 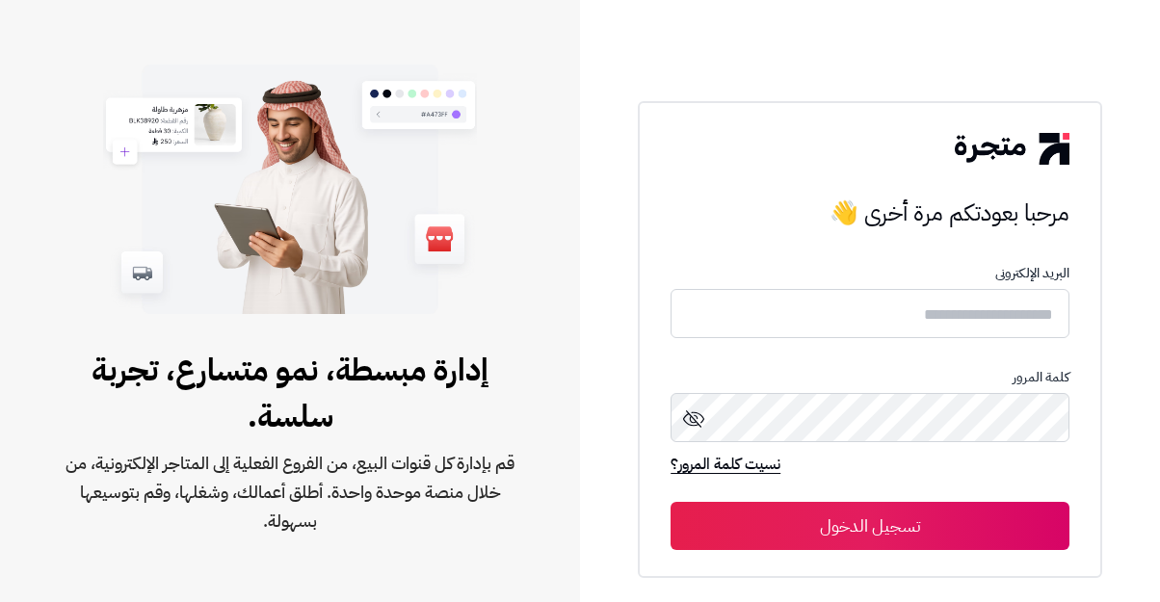 What do you see at coordinates (870, 378) in the screenshot?
I see `p: كلمة المرور` at bounding box center [870, 378].